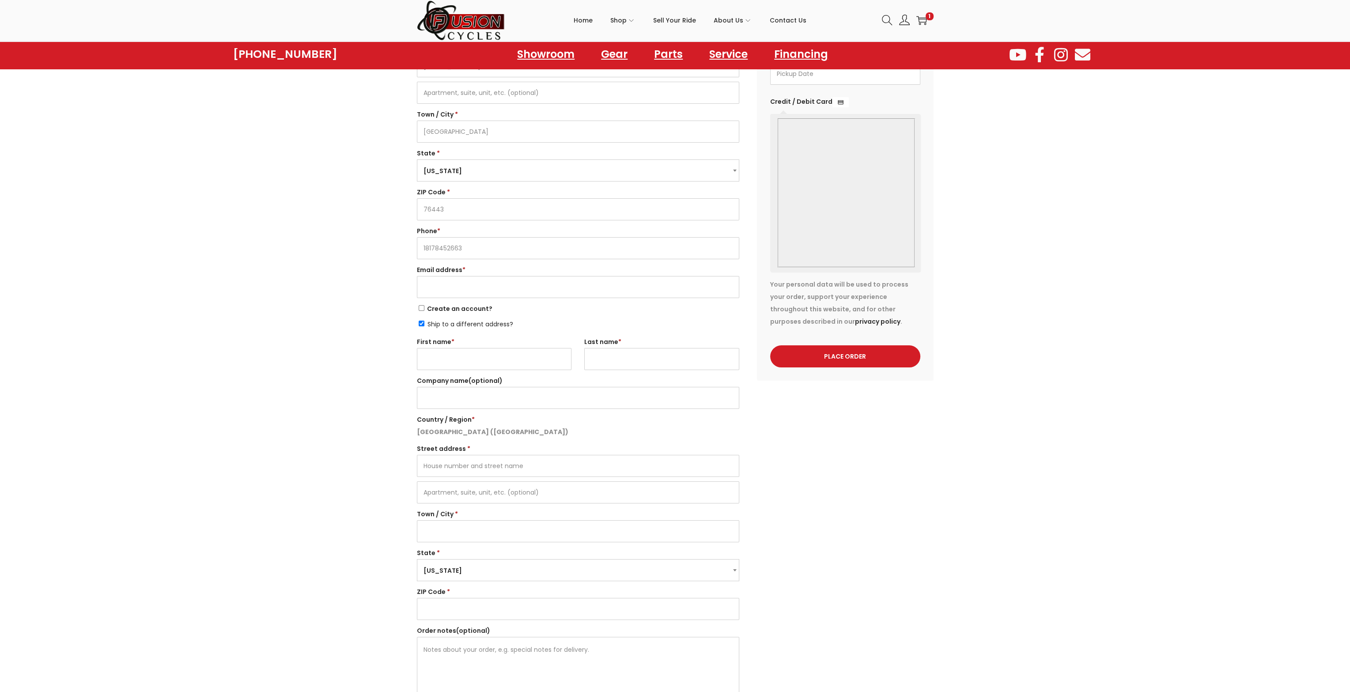 Image resolution: width=1350 pixels, height=692 pixels. I want to click on span: Virginia, so click(578, 571).